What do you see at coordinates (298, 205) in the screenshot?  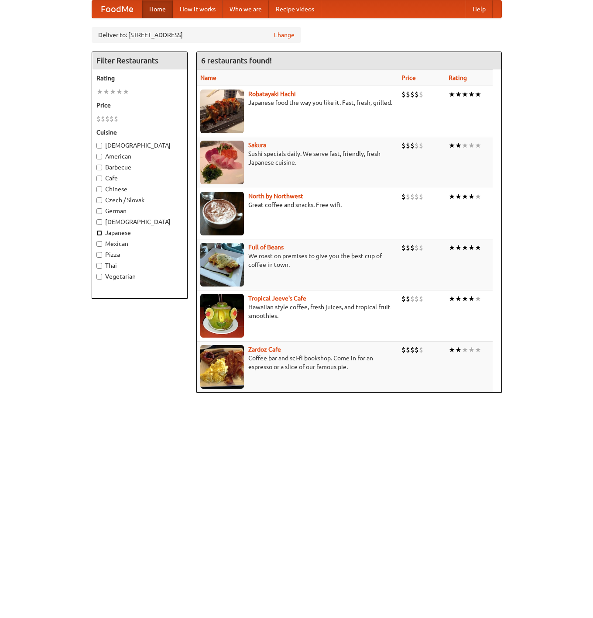 I see `p: Great coffee and snacks. Free wifi.` at bounding box center [298, 205].